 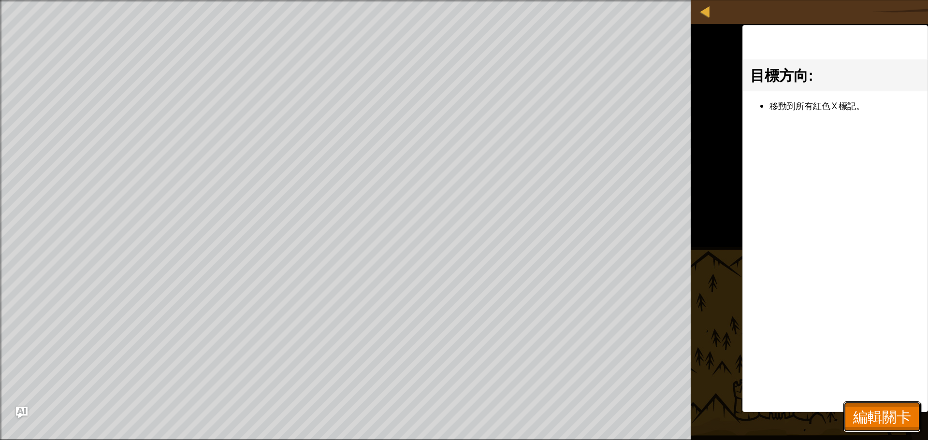 I want to click on button: 編輯關卡, so click(x=882, y=417).